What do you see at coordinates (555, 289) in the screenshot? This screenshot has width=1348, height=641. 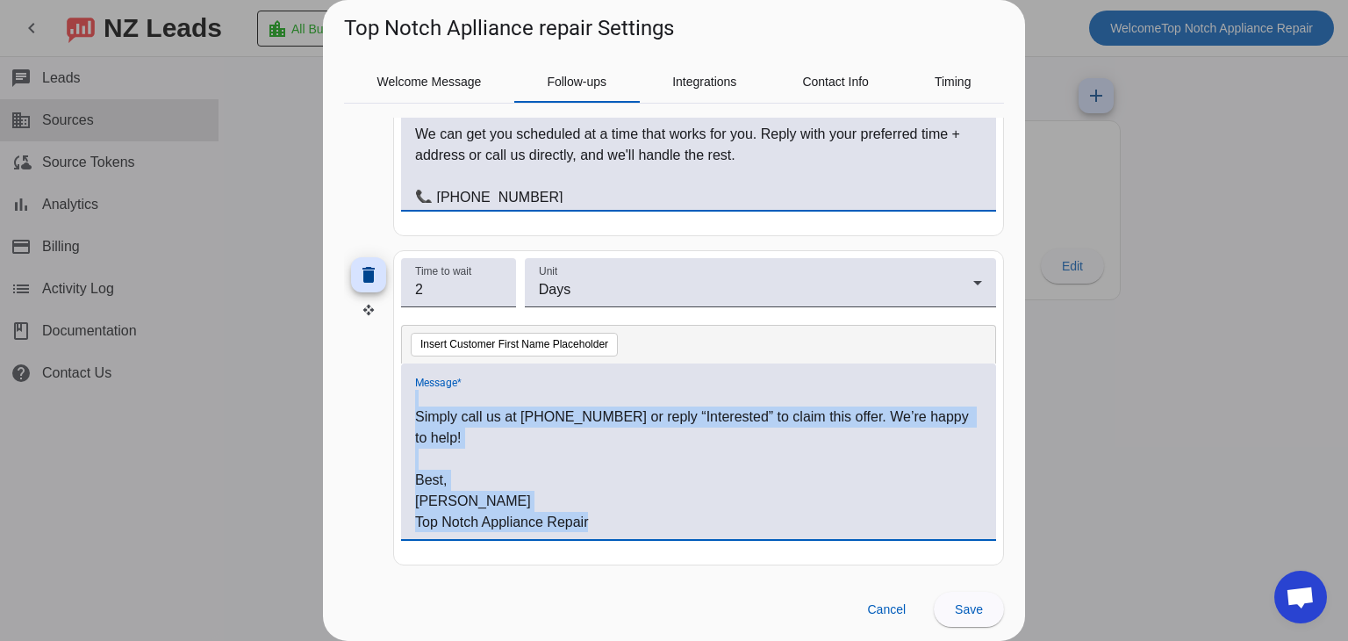 I see `span: Days` at bounding box center [555, 289].